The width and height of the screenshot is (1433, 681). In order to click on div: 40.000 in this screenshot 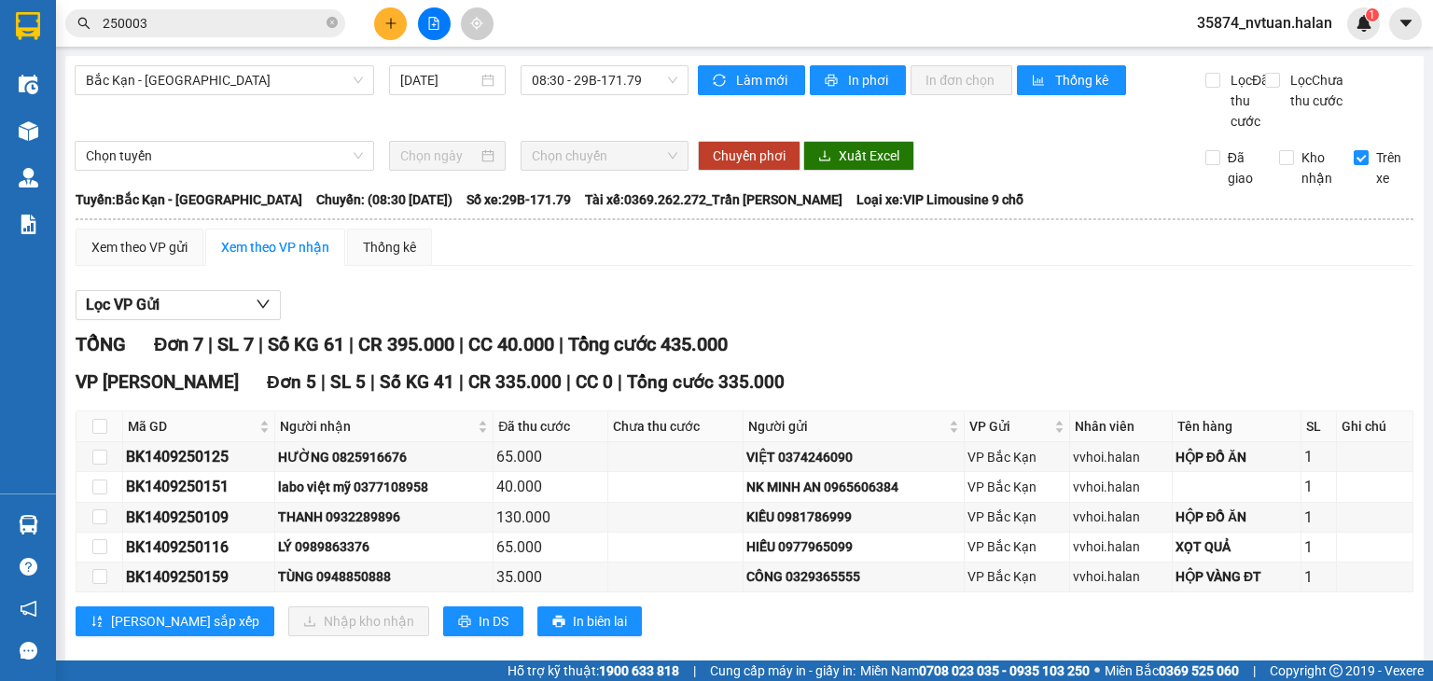, I will do `click(551, 486)`.